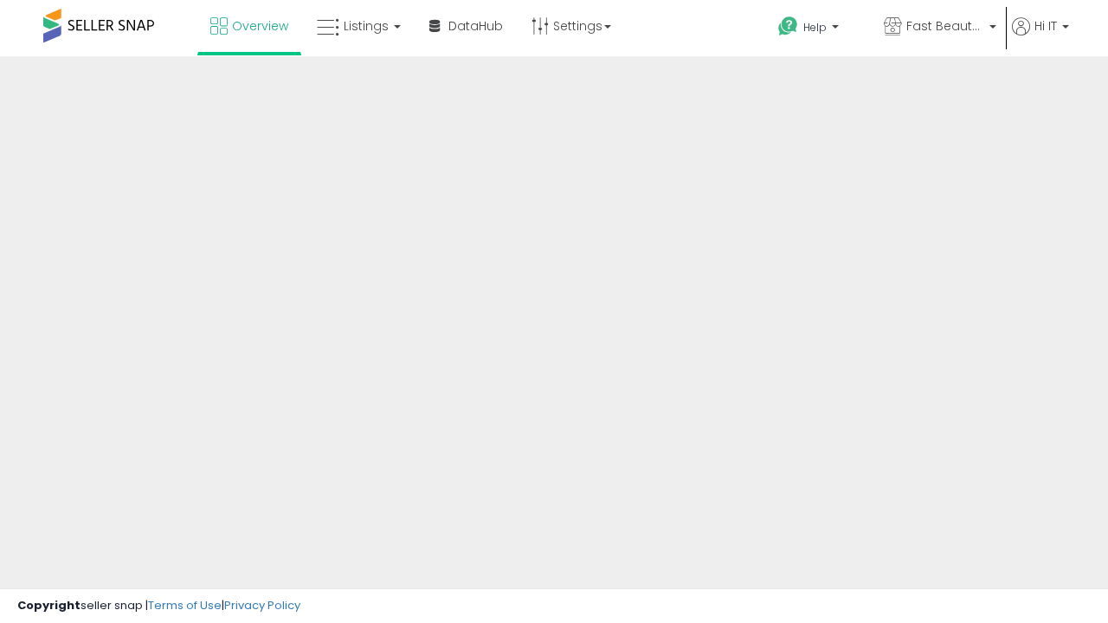  I want to click on span: DataHub, so click(475, 26).